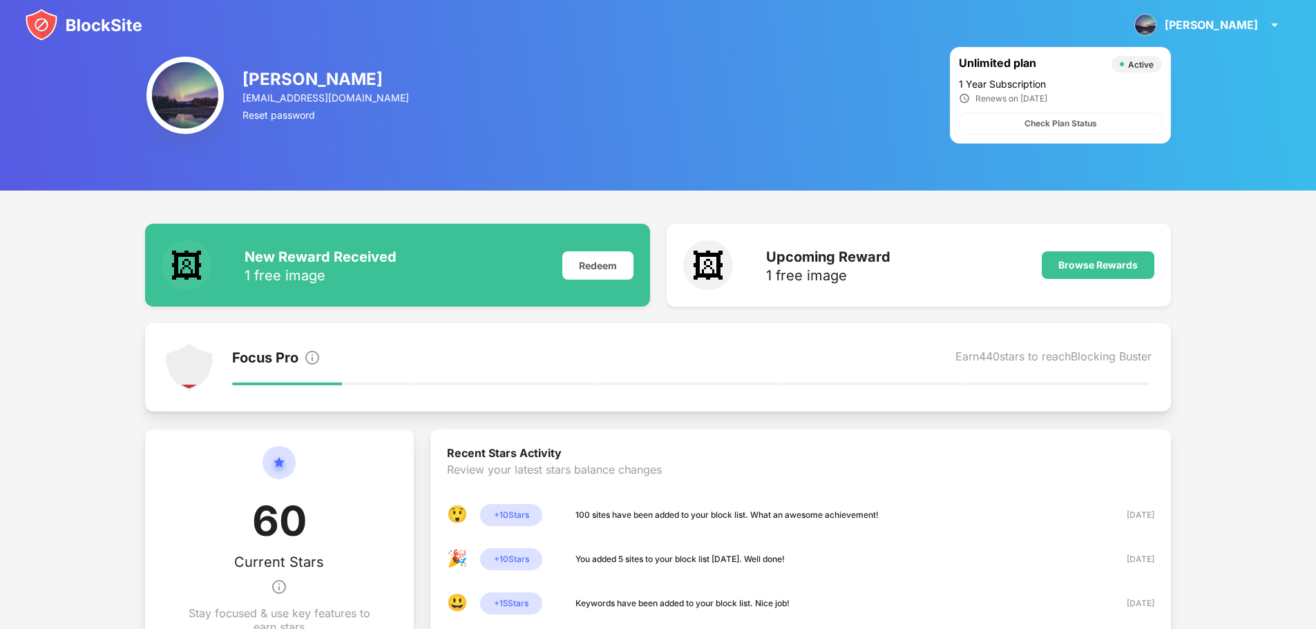  What do you see at coordinates (682, 604) in the screenshot?
I see `div: Keywords have been added to your block list. Nice job!` at bounding box center [682, 604].